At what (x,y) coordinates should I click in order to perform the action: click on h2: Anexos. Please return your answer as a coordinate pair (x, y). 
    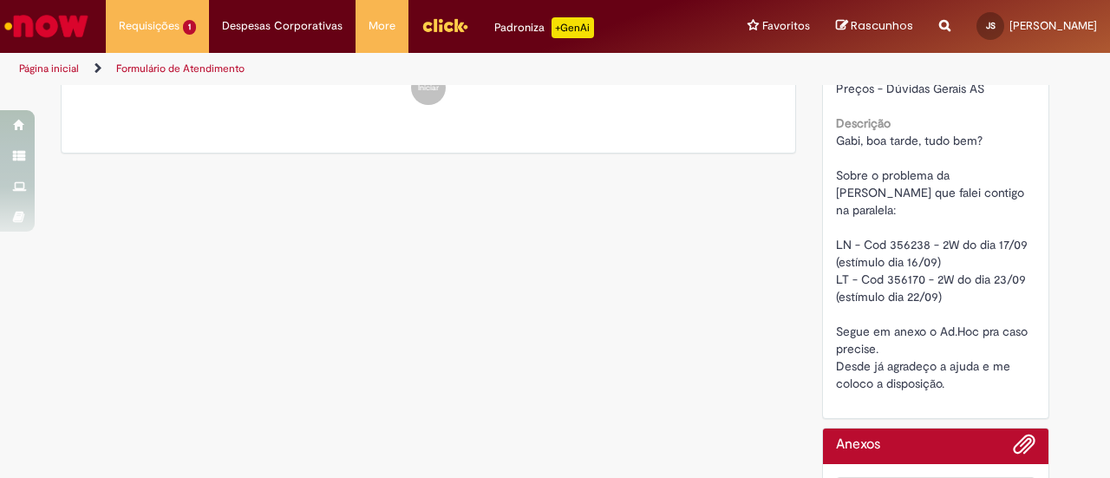
    Looking at the image, I should click on (858, 445).